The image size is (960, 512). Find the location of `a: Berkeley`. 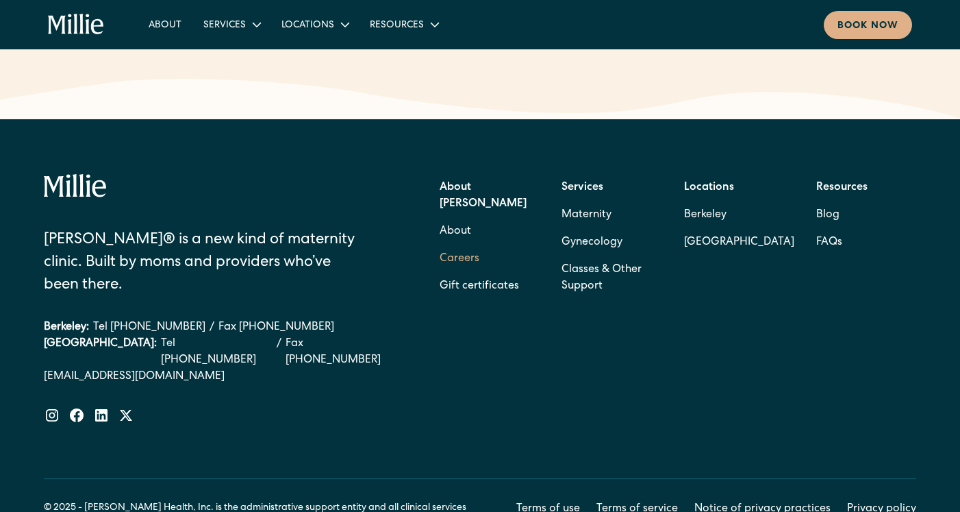

a: Berkeley is located at coordinates (739, 215).